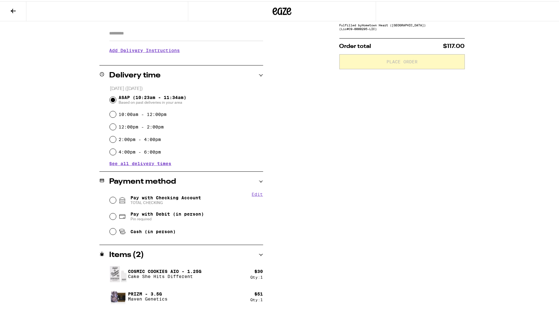 This screenshot has height=309, width=559. I want to click on span: Based on past deliveries in your area, so click(152, 101).